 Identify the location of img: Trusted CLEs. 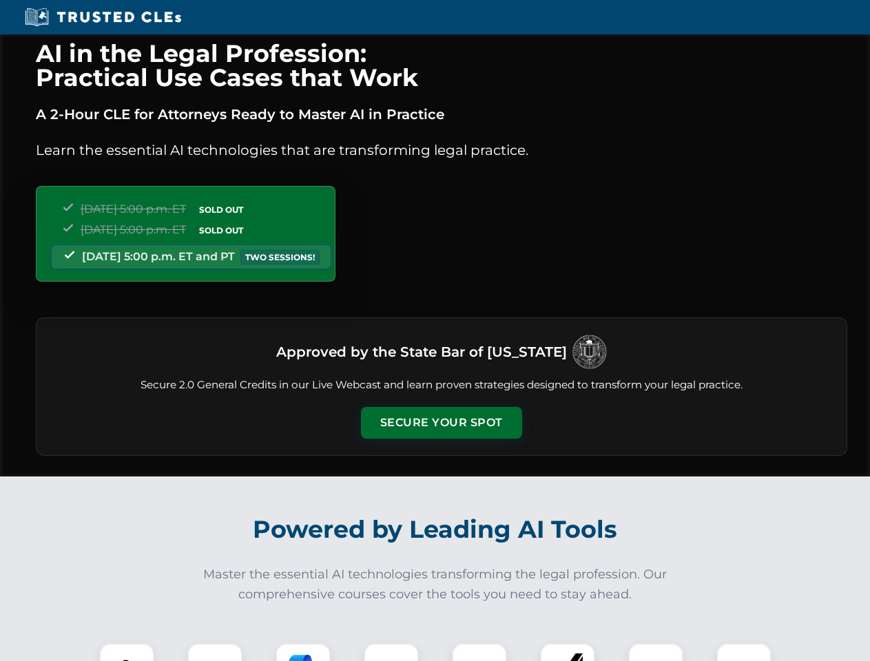
(103, 17).